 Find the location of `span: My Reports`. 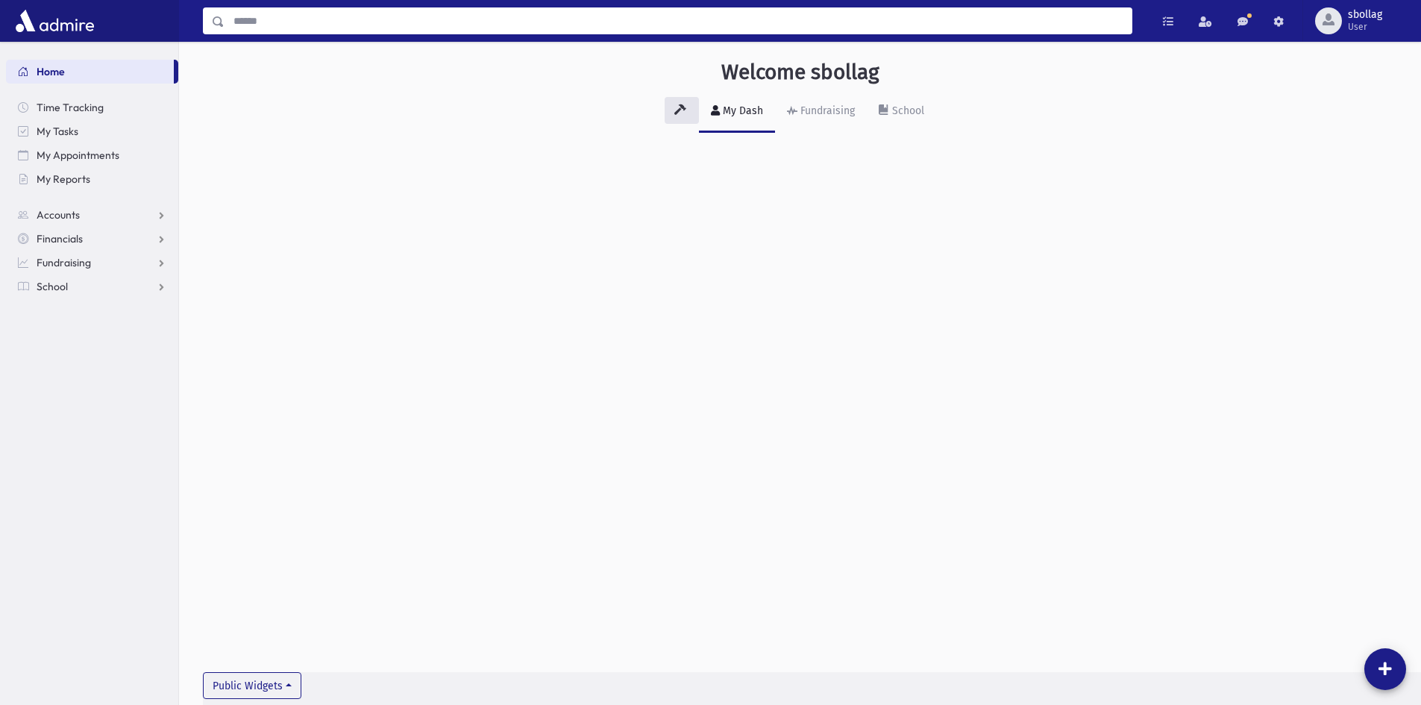

span: My Reports is located at coordinates (63, 179).